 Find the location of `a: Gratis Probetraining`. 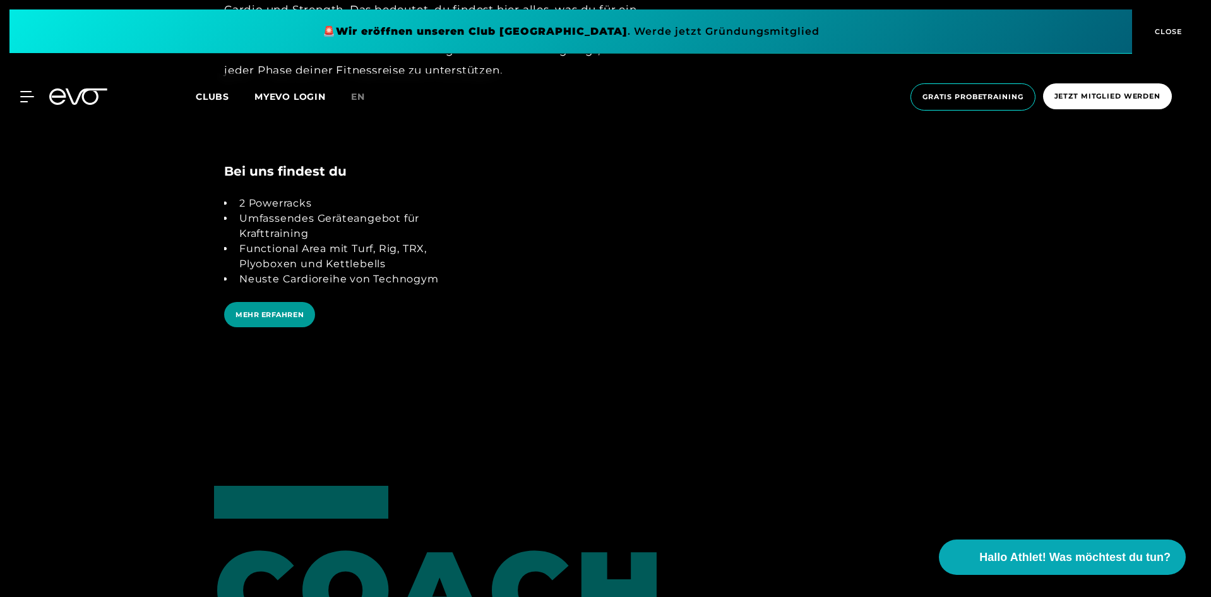

a: Gratis Probetraining is located at coordinates (973, 97).